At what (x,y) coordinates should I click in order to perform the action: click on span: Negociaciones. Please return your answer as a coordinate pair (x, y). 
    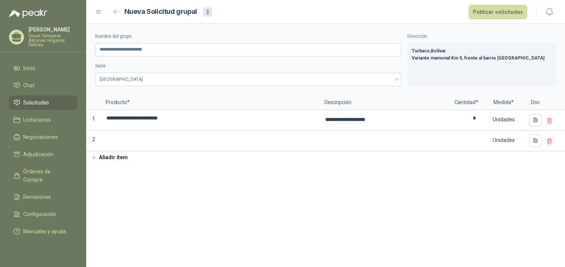
    Looking at the image, I should click on (40, 137).